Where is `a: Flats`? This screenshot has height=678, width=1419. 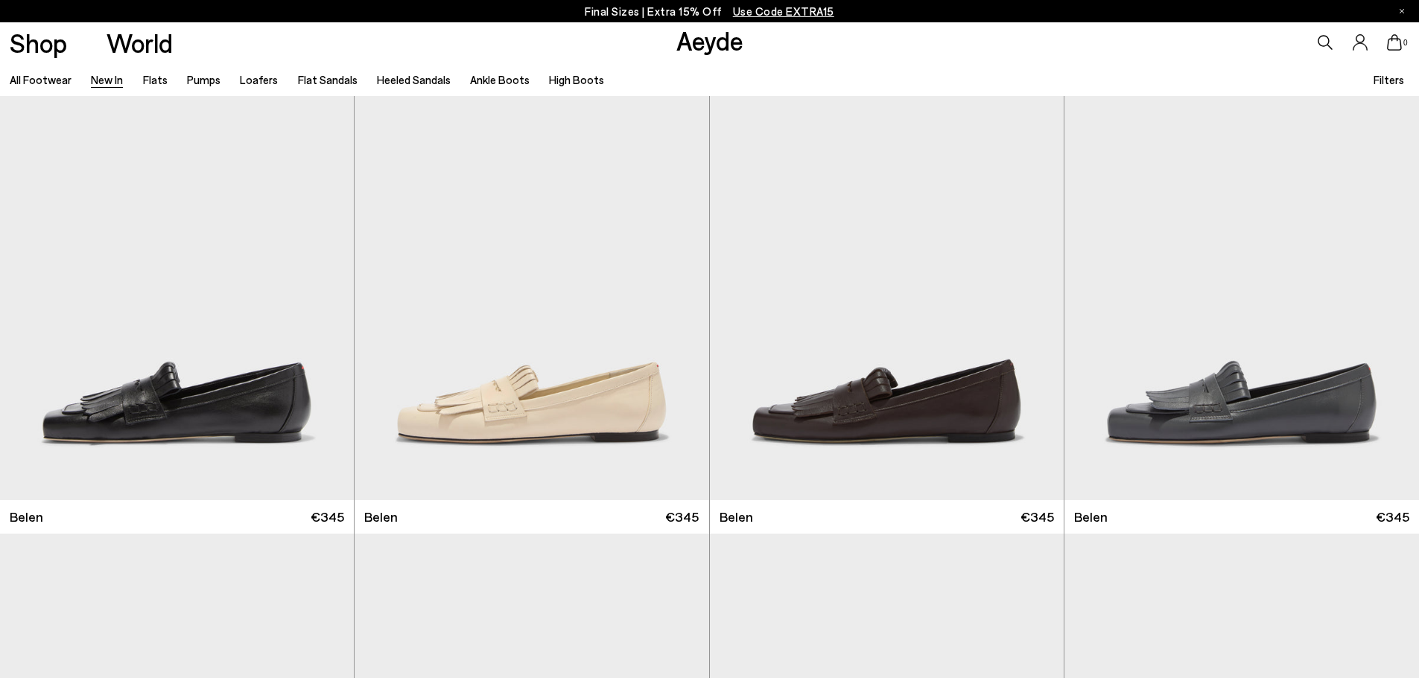 a: Flats is located at coordinates (155, 80).